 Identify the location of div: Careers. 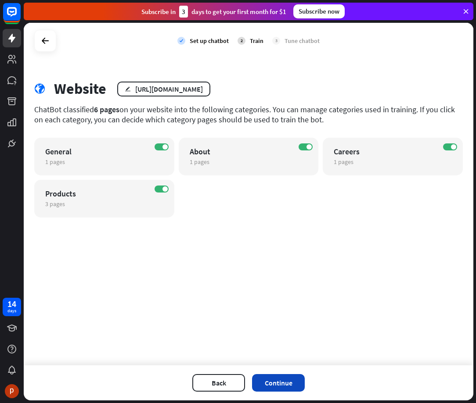
(385, 151).